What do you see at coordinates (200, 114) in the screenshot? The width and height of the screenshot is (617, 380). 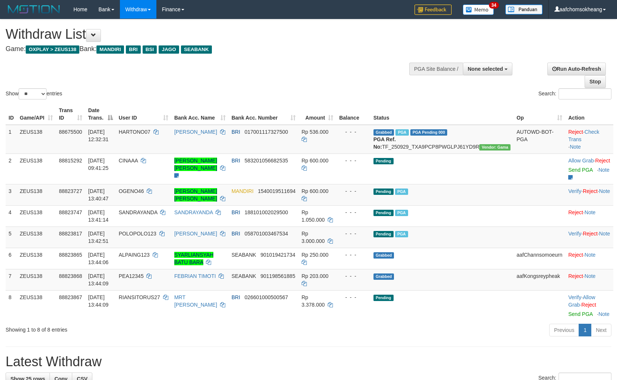 I see `th: Bank Acc. Name: activate to sort column ascending` at bounding box center [200, 114].